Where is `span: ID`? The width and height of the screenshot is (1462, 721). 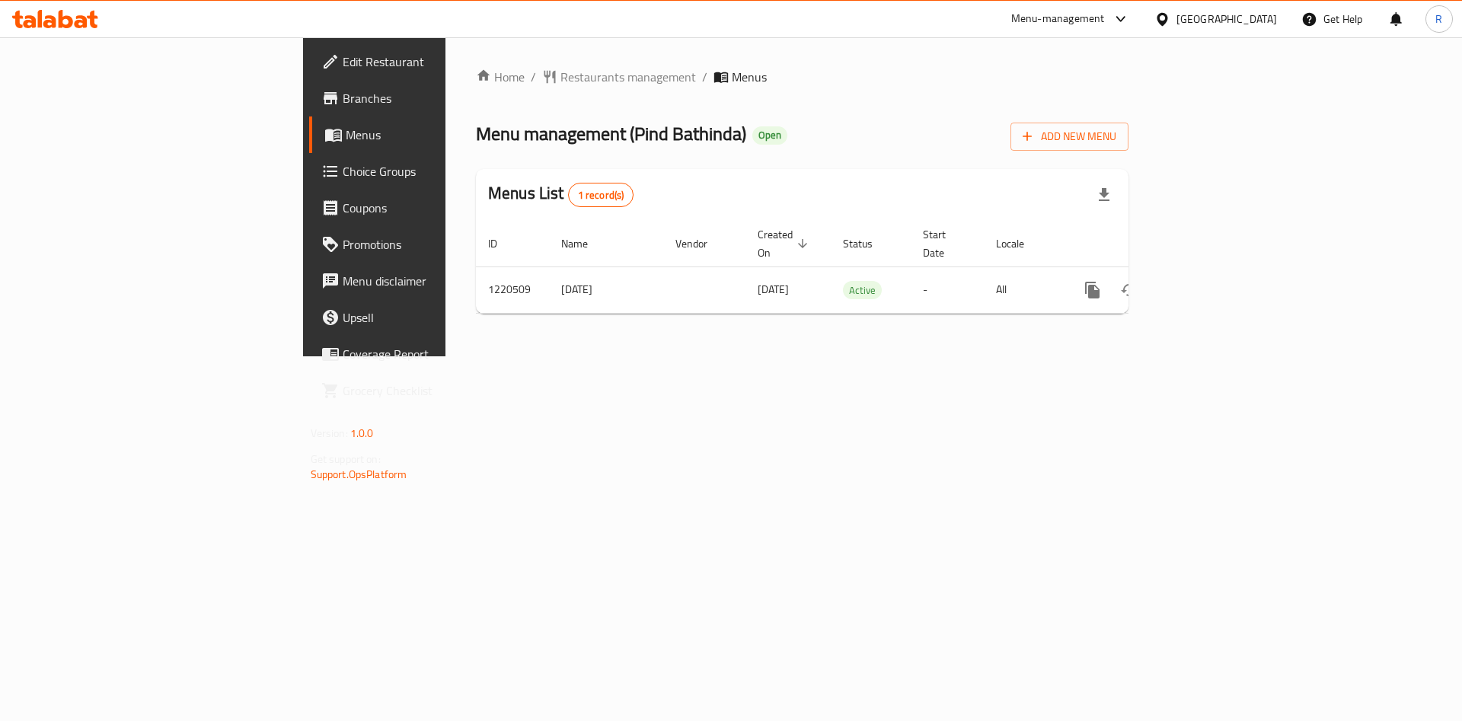
span: ID is located at coordinates (503, 244).